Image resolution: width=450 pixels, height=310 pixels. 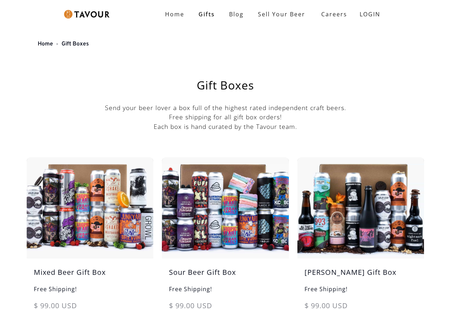 What do you see at coordinates (225, 85) in the screenshot?
I see `h1: Gift Boxes` at bounding box center [225, 85].